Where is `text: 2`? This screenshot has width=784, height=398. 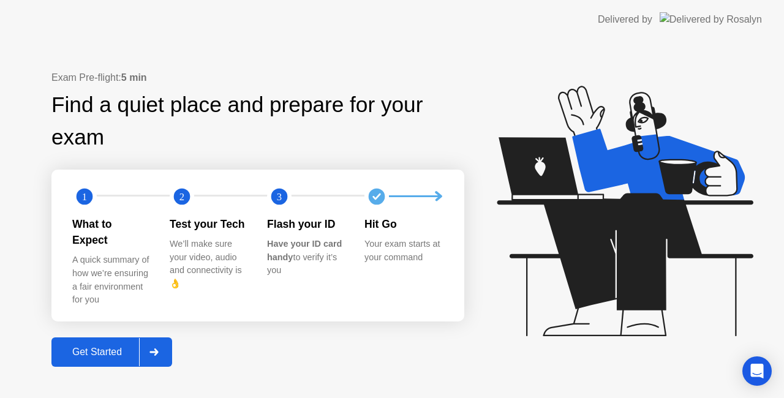
text: 2 is located at coordinates (182, 196).